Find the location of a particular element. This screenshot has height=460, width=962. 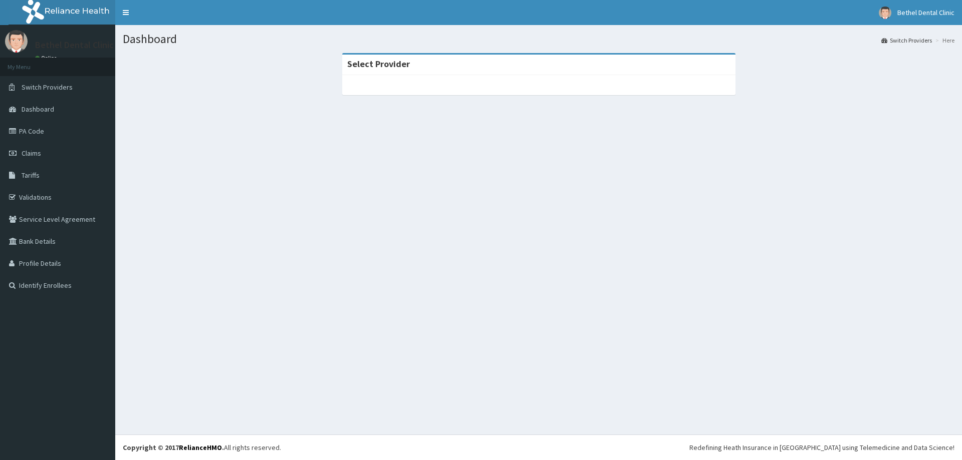

footer: All rights reserved. is located at coordinates (538, 447).